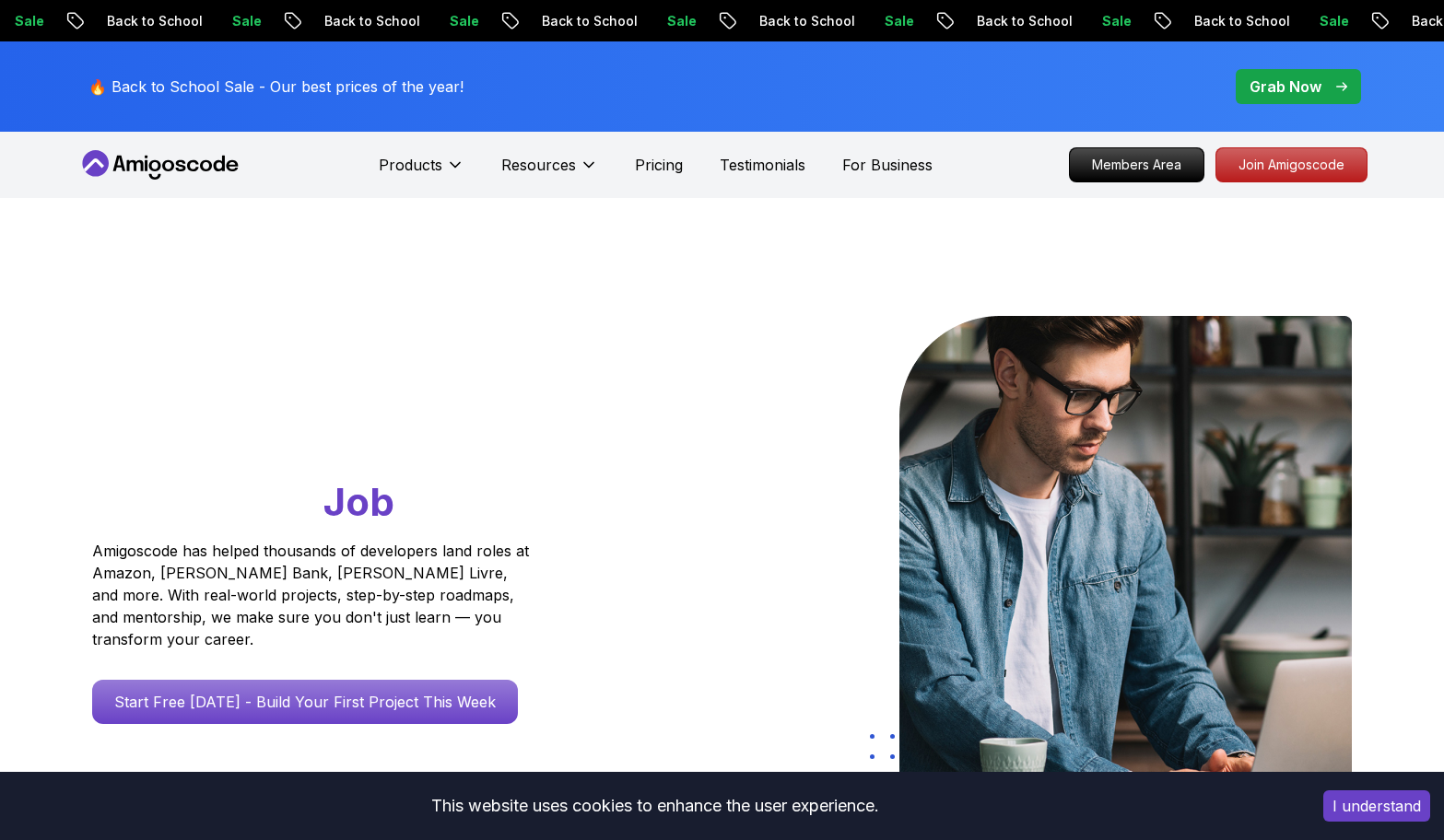 This screenshot has width=1444, height=840. I want to click on p: Members Area, so click(1136, 165).